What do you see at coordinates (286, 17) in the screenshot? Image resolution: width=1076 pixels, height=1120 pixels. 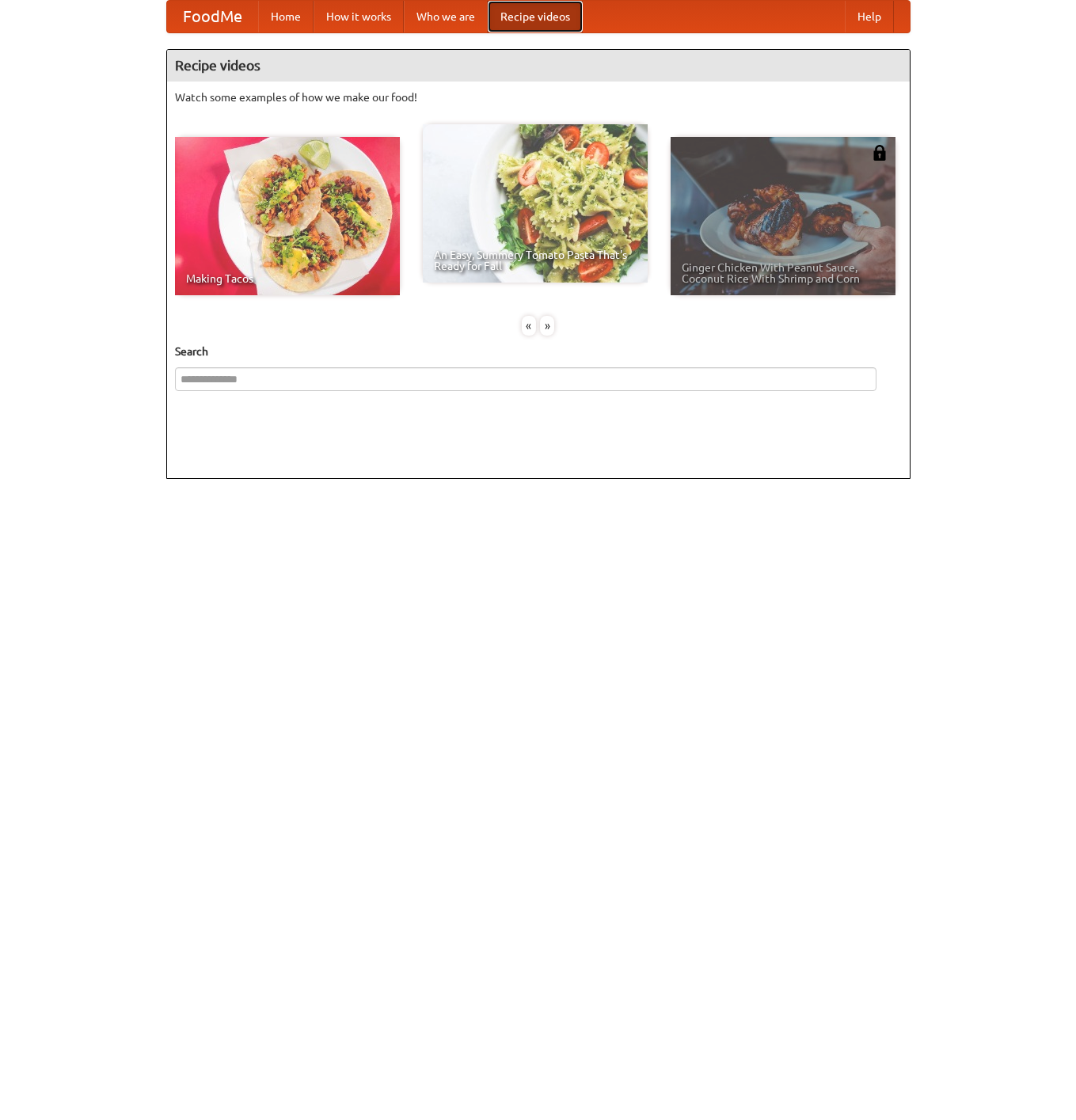 I see `a: Home` at bounding box center [286, 17].